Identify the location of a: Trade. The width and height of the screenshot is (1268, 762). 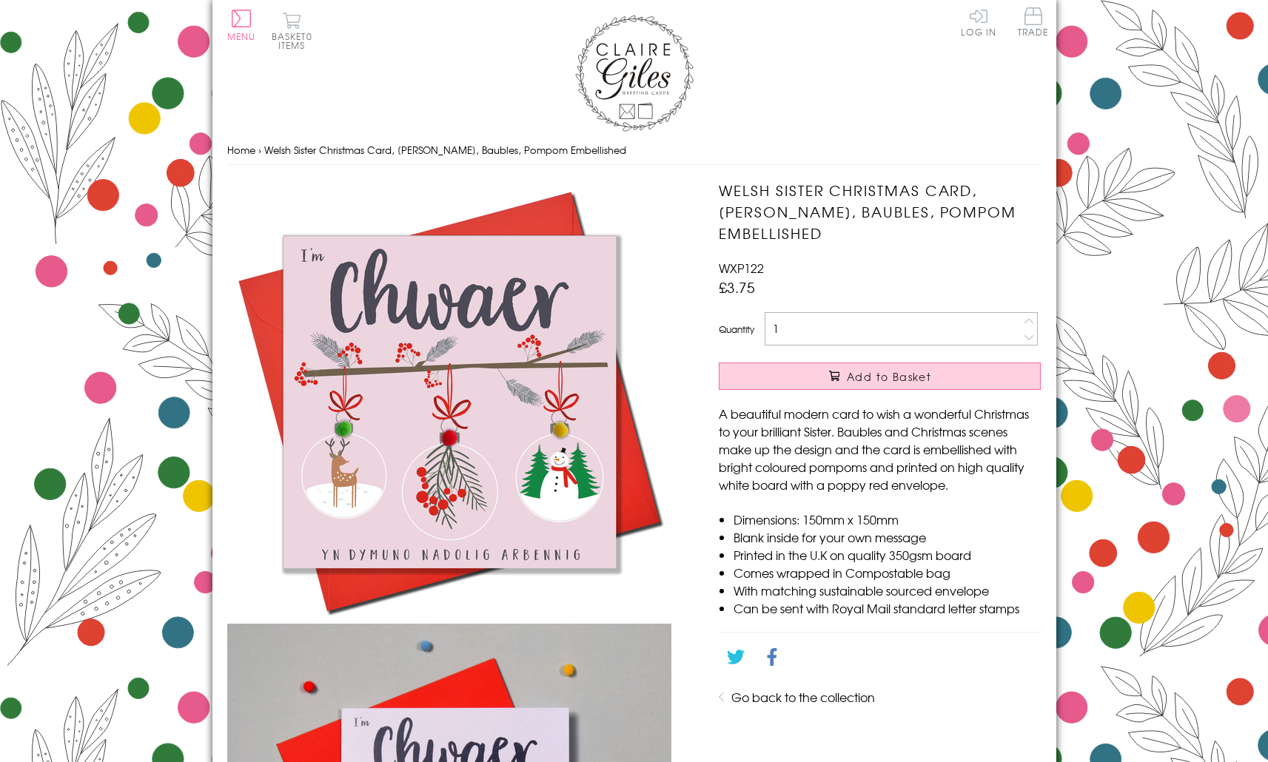
(1033, 23).